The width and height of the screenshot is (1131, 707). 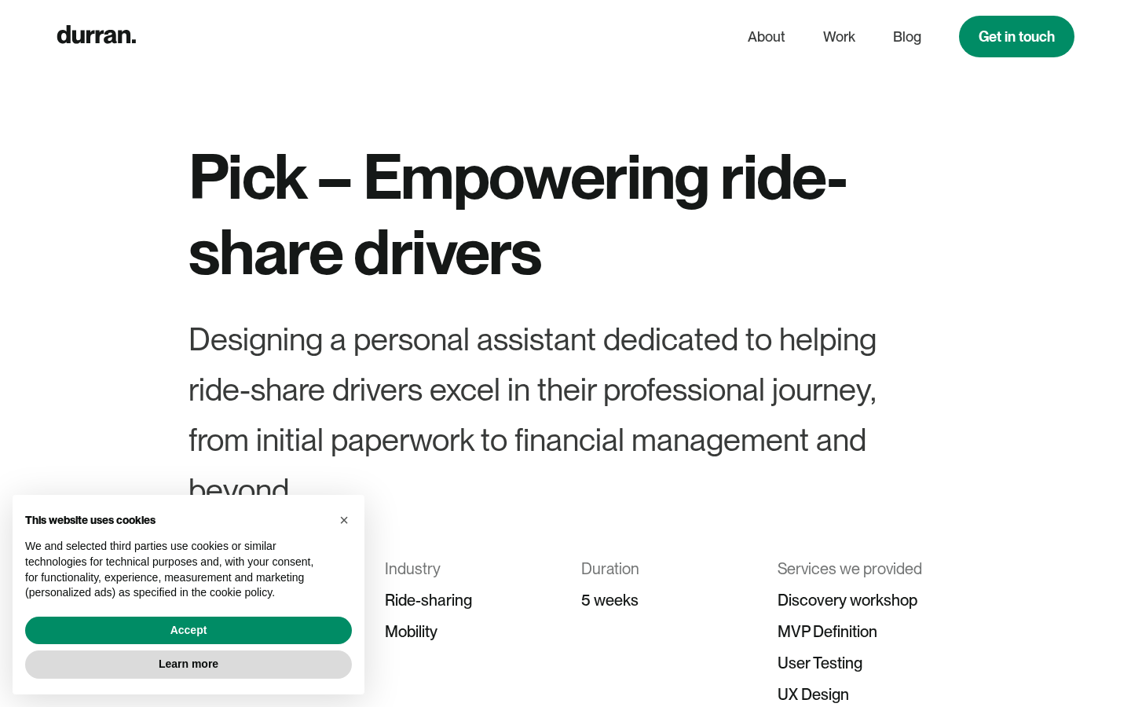 What do you see at coordinates (96, 36) in the screenshot?
I see `a: home` at bounding box center [96, 36].